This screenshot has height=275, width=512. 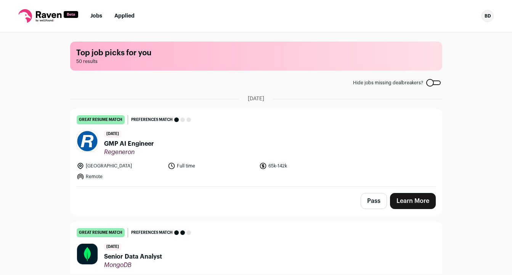 What do you see at coordinates (124, 16) in the screenshot?
I see `a: Applied` at bounding box center [124, 16].